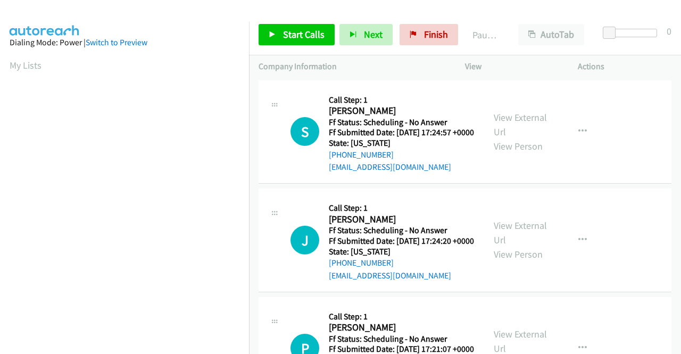 This screenshot has width=681, height=354. I want to click on a: Finish, so click(429, 35).